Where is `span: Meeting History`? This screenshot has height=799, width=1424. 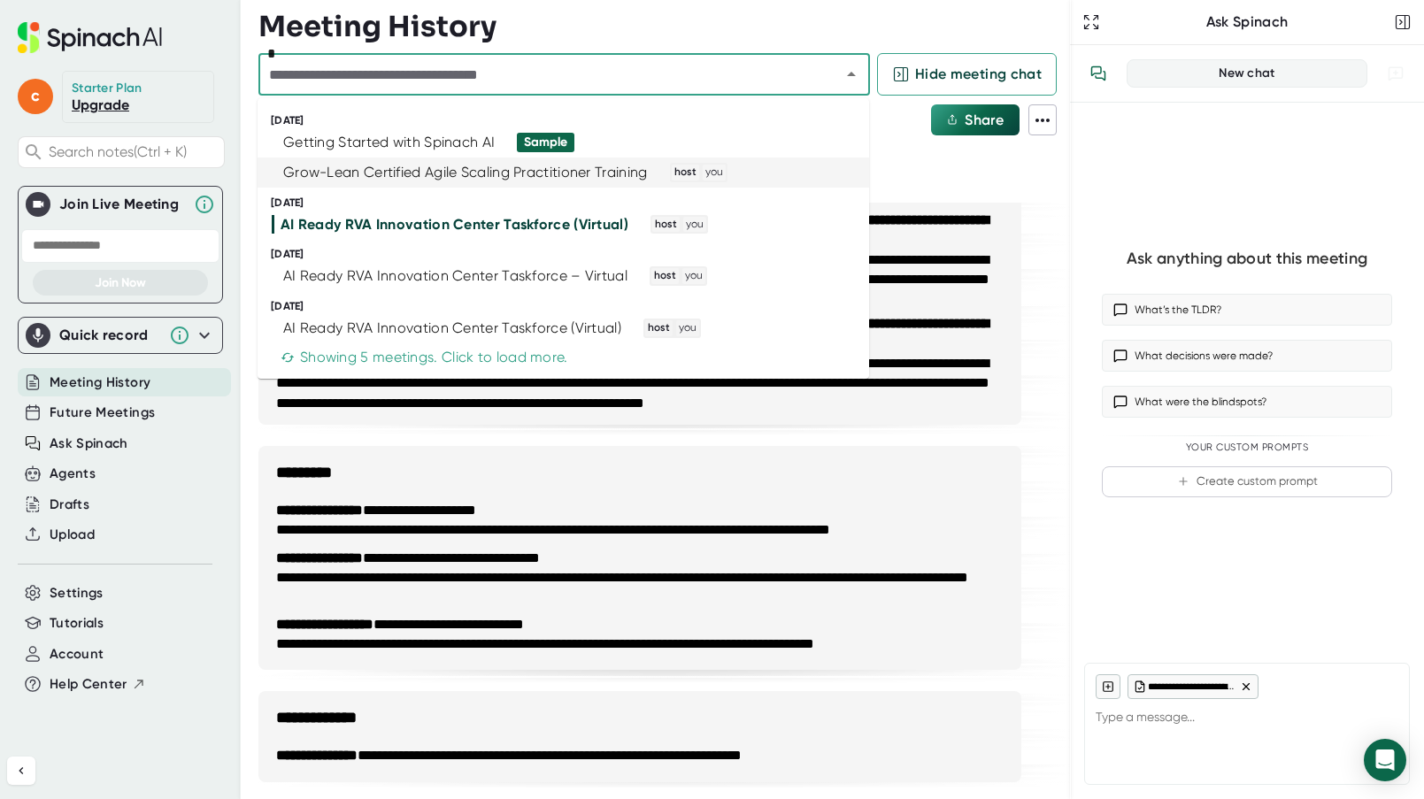
span: Meeting History is located at coordinates (100, 382).